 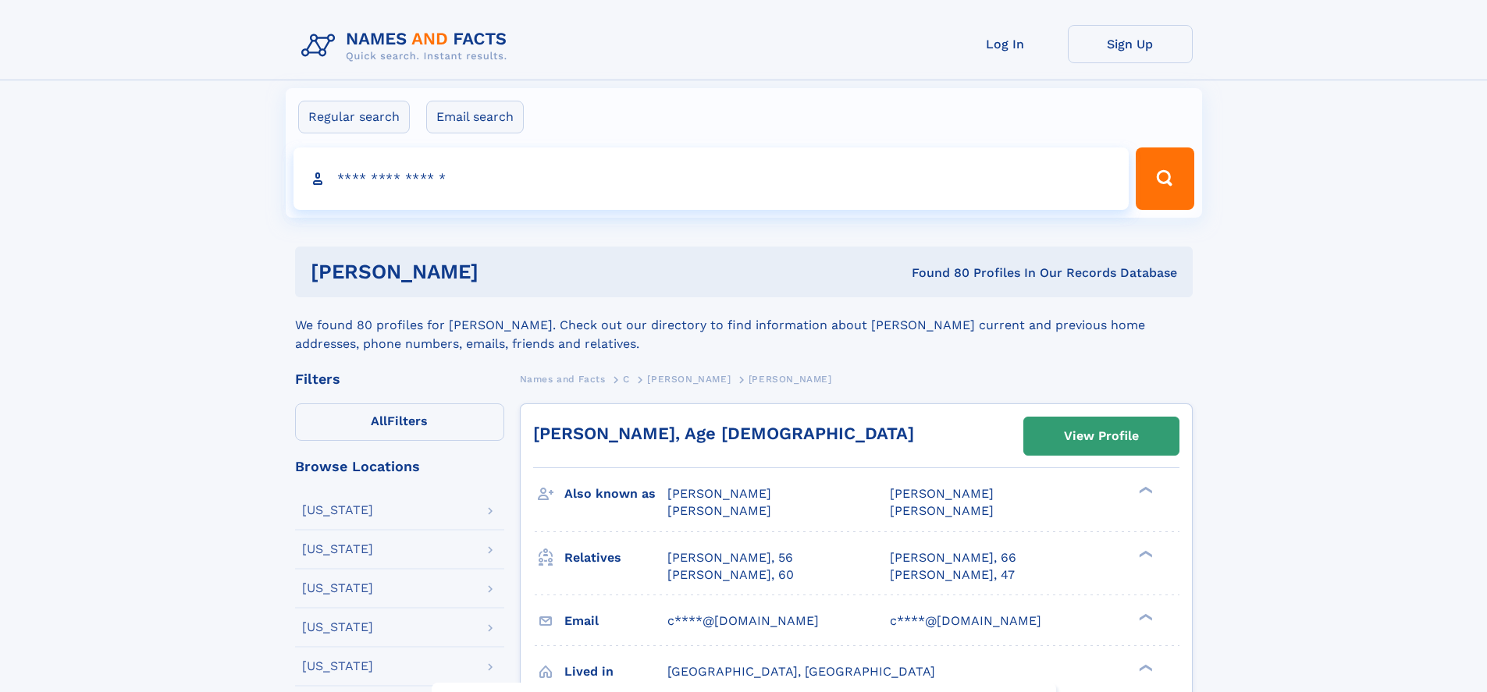 What do you see at coordinates (616, 558) in the screenshot?
I see `h3: Relatives` at bounding box center [616, 558].